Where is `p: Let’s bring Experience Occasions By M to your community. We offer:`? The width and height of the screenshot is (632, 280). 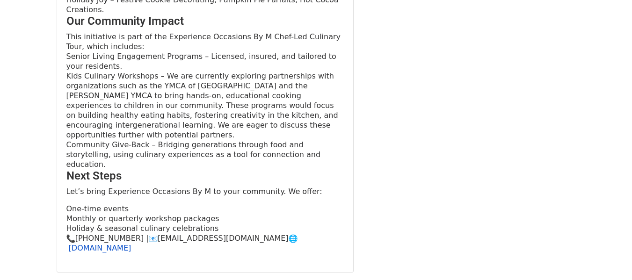 p: Let’s bring Experience Occasions By M to your community. We offer: is located at coordinates (205, 191).